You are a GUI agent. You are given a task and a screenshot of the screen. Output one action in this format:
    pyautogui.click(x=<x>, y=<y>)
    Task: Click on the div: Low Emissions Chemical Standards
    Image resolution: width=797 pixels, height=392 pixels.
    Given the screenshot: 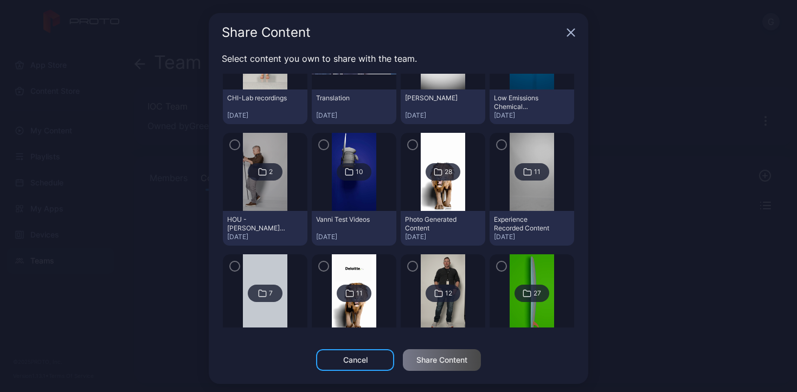 What is the action you would take?
    pyautogui.click(x=524, y=102)
    